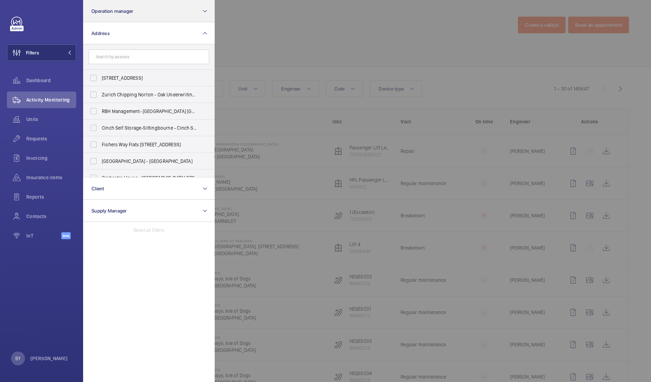 Image resolution: width=651 pixels, height=382 pixels. I want to click on span: Dashboard, so click(51, 80).